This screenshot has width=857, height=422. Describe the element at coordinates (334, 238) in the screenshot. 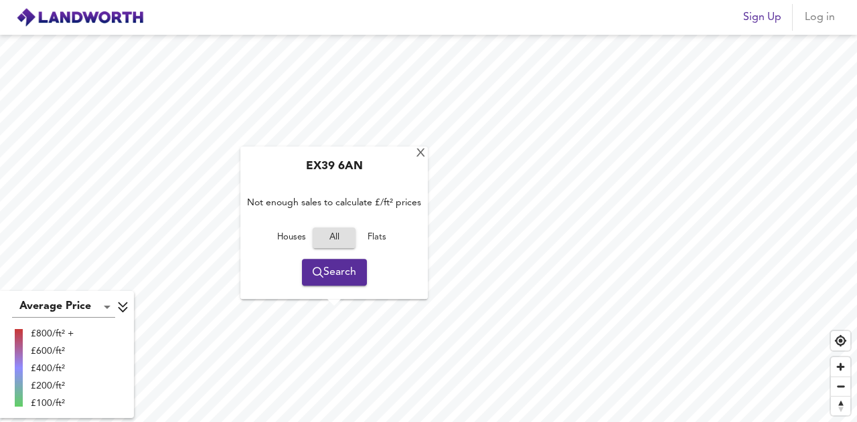

I see `span: All` at that location.